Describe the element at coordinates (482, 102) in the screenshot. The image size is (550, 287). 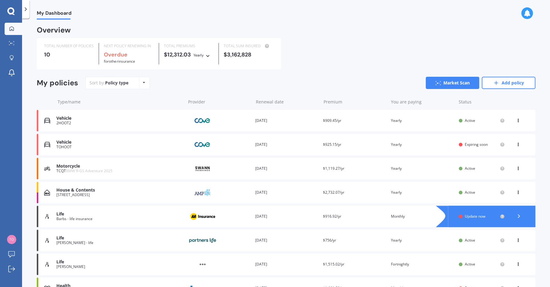
I see `div: Status` at that location.